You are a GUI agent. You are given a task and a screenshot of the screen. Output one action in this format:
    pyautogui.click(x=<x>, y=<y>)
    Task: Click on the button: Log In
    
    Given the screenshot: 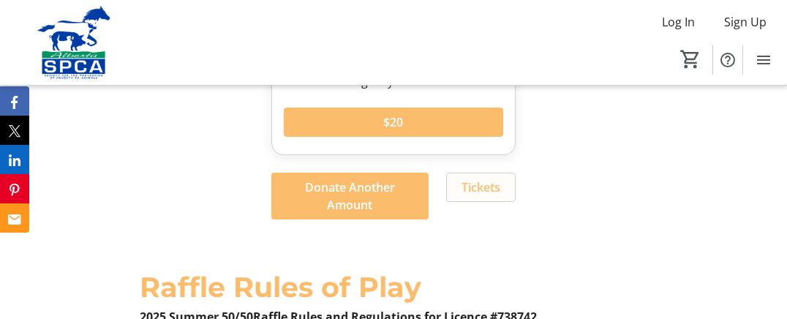 What is the action you would take?
    pyautogui.click(x=678, y=22)
    